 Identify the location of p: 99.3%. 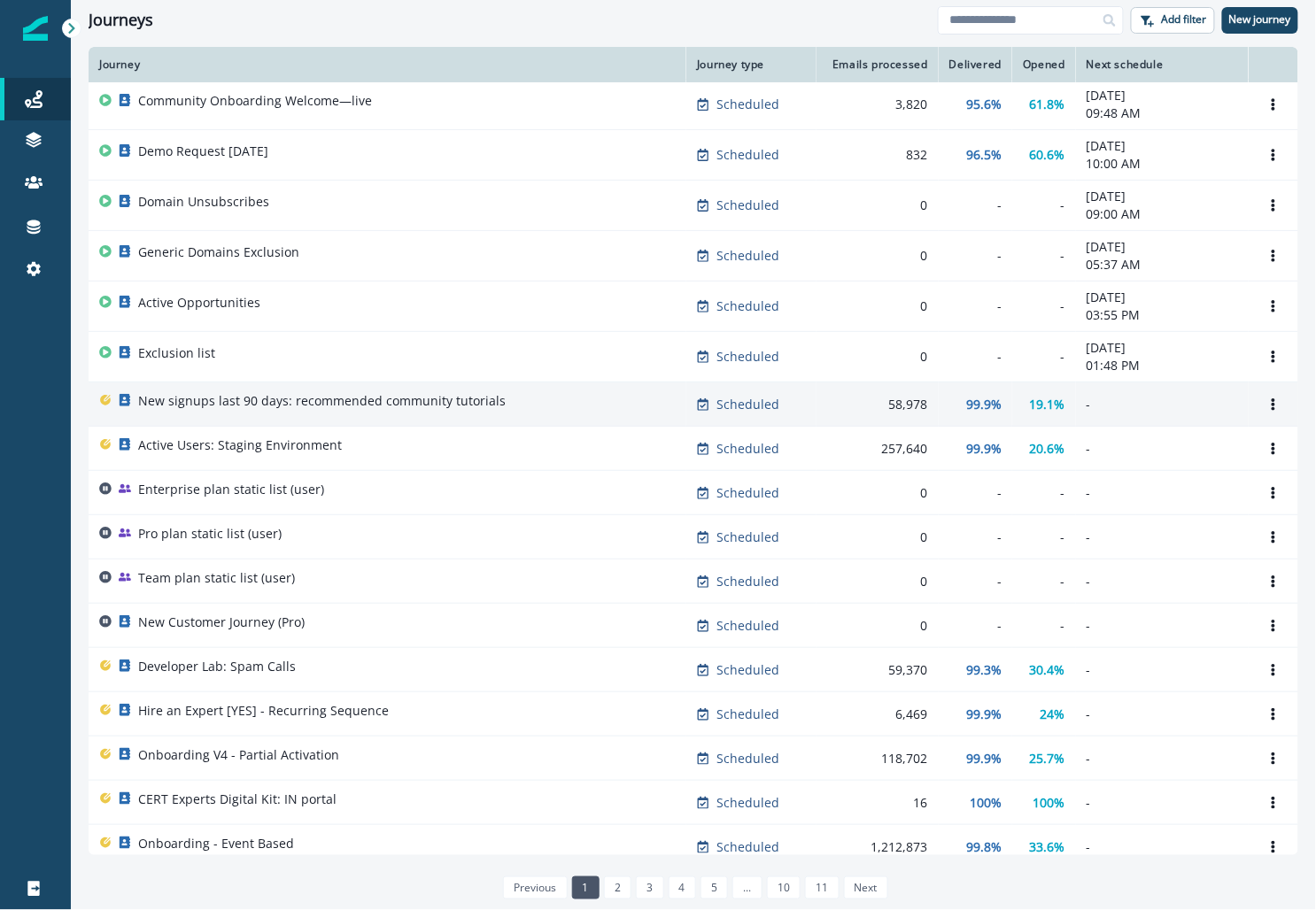
(984, 670).